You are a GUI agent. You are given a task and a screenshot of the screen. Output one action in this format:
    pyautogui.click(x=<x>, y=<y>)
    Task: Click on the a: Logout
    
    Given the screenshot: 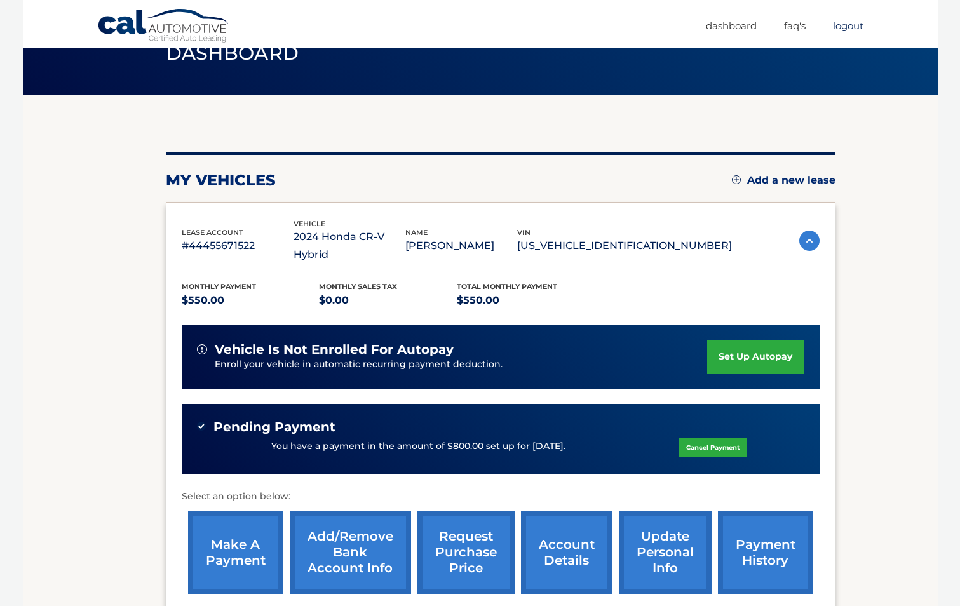 What is the action you would take?
    pyautogui.click(x=848, y=25)
    